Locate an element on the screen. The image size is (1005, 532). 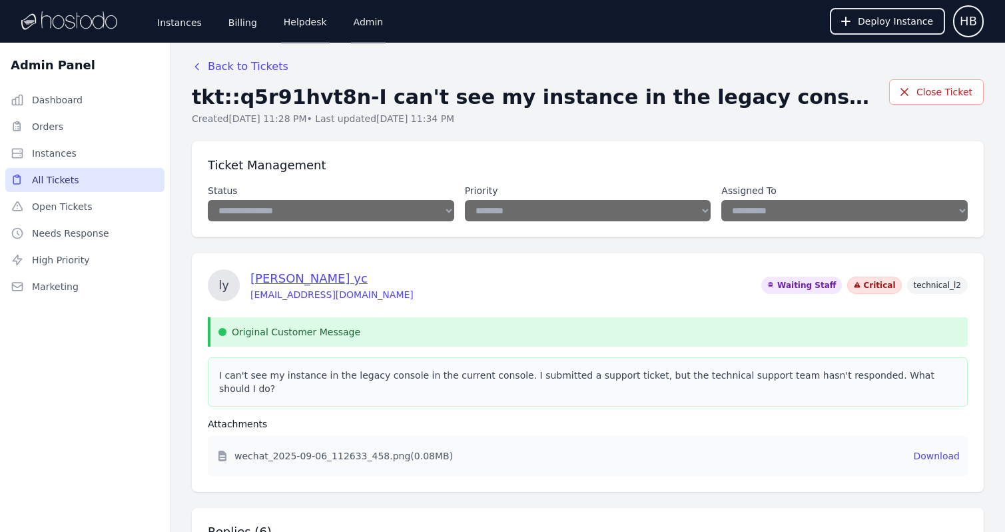
span: technical_l2 is located at coordinates (937, 285).